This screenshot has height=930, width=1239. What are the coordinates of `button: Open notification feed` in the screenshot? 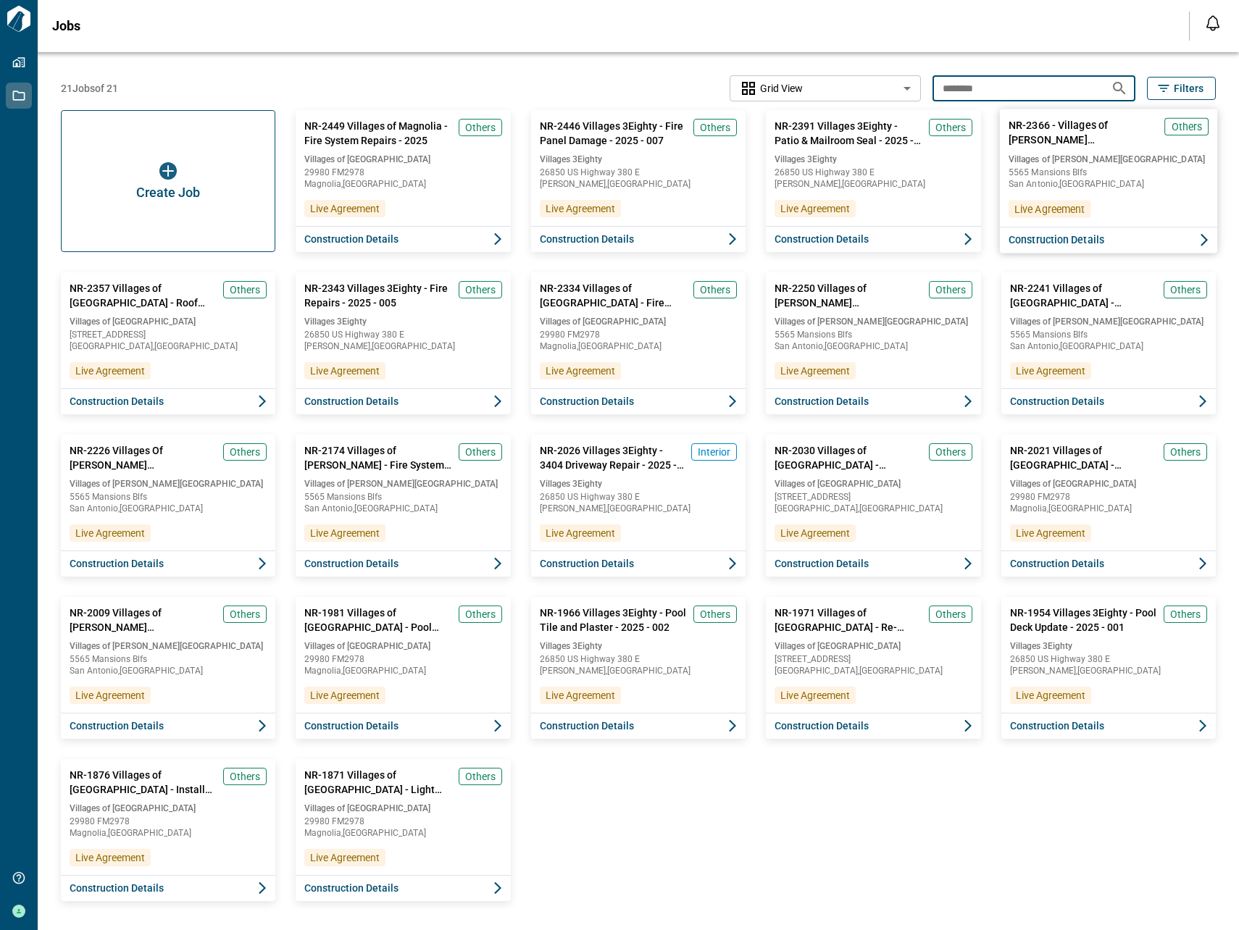 It's located at (1213, 23).